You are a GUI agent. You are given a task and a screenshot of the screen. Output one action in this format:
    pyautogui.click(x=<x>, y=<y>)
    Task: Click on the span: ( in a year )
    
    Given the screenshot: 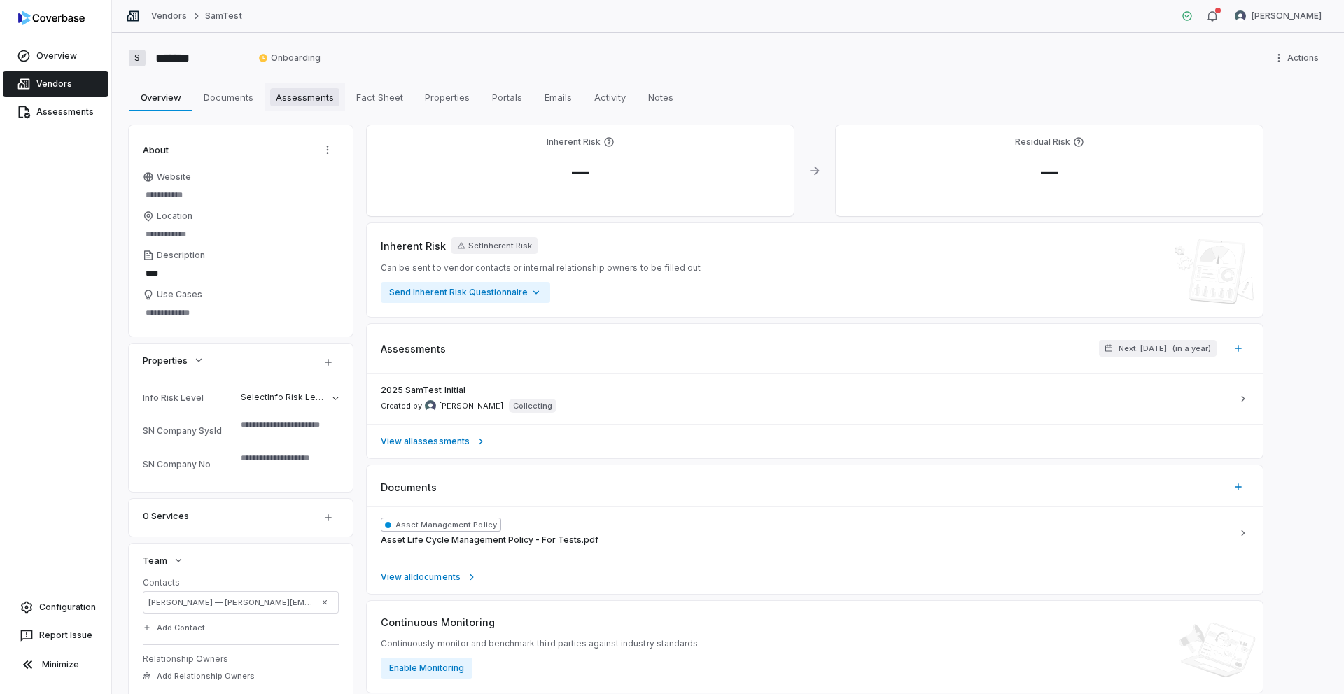 What is the action you would take?
    pyautogui.click(x=1191, y=349)
    